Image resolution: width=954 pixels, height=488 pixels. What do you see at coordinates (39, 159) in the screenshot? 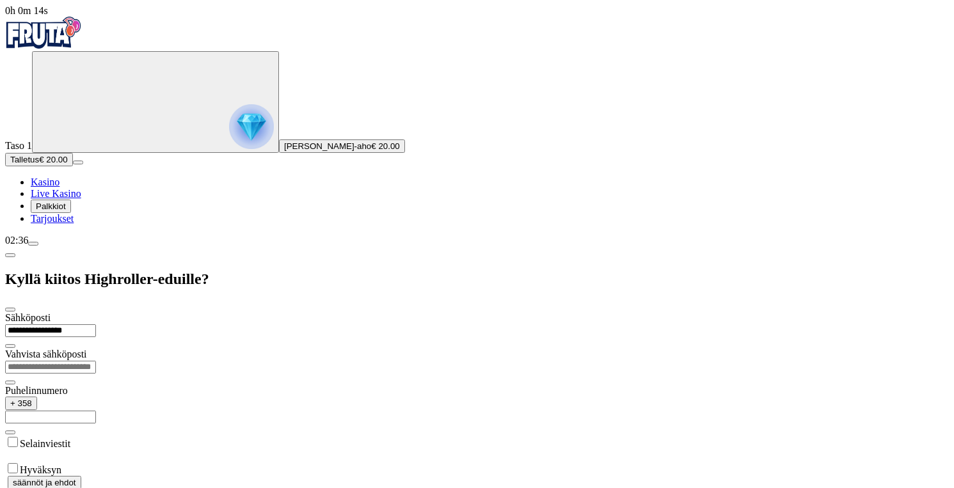
I see `button: Talletusplus icon€ 20.00` at bounding box center [39, 159].